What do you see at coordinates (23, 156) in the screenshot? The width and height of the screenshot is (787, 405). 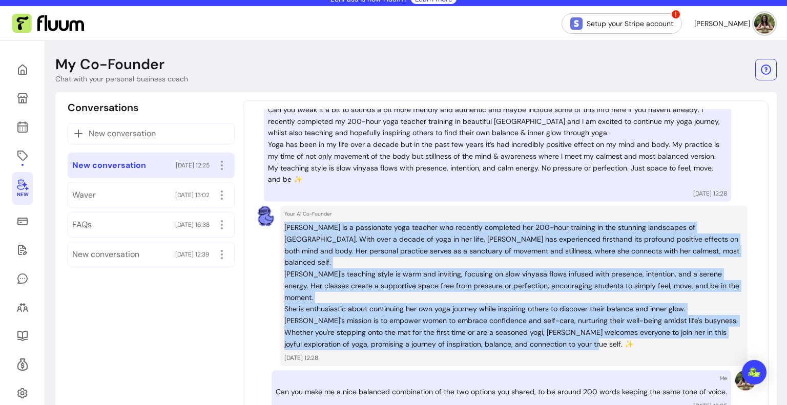 I see `a: Offerings` at bounding box center [23, 156].